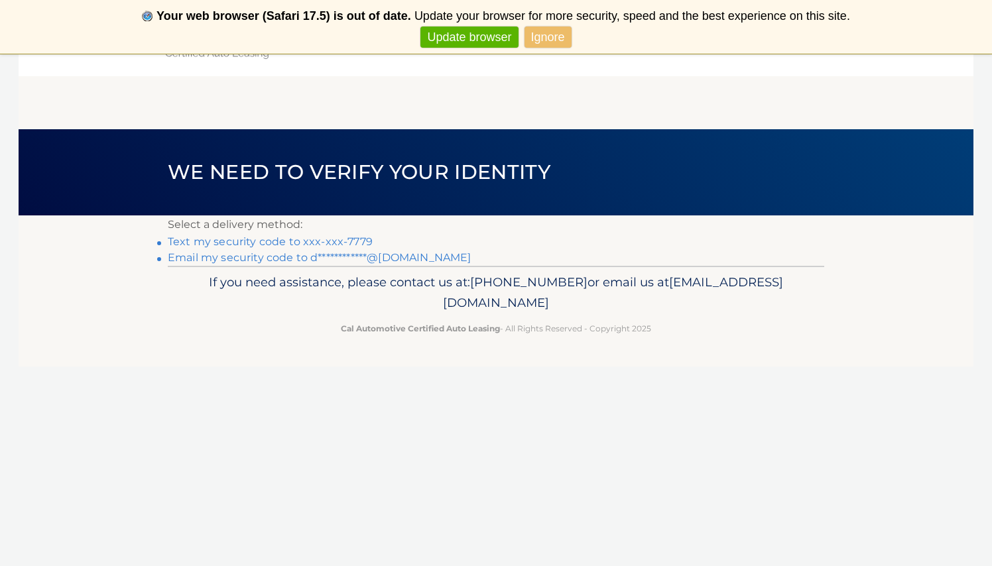  What do you see at coordinates (496, 293) in the screenshot?
I see `p: If you need assistance, please contact us at: or email us at` at bounding box center [496, 293].